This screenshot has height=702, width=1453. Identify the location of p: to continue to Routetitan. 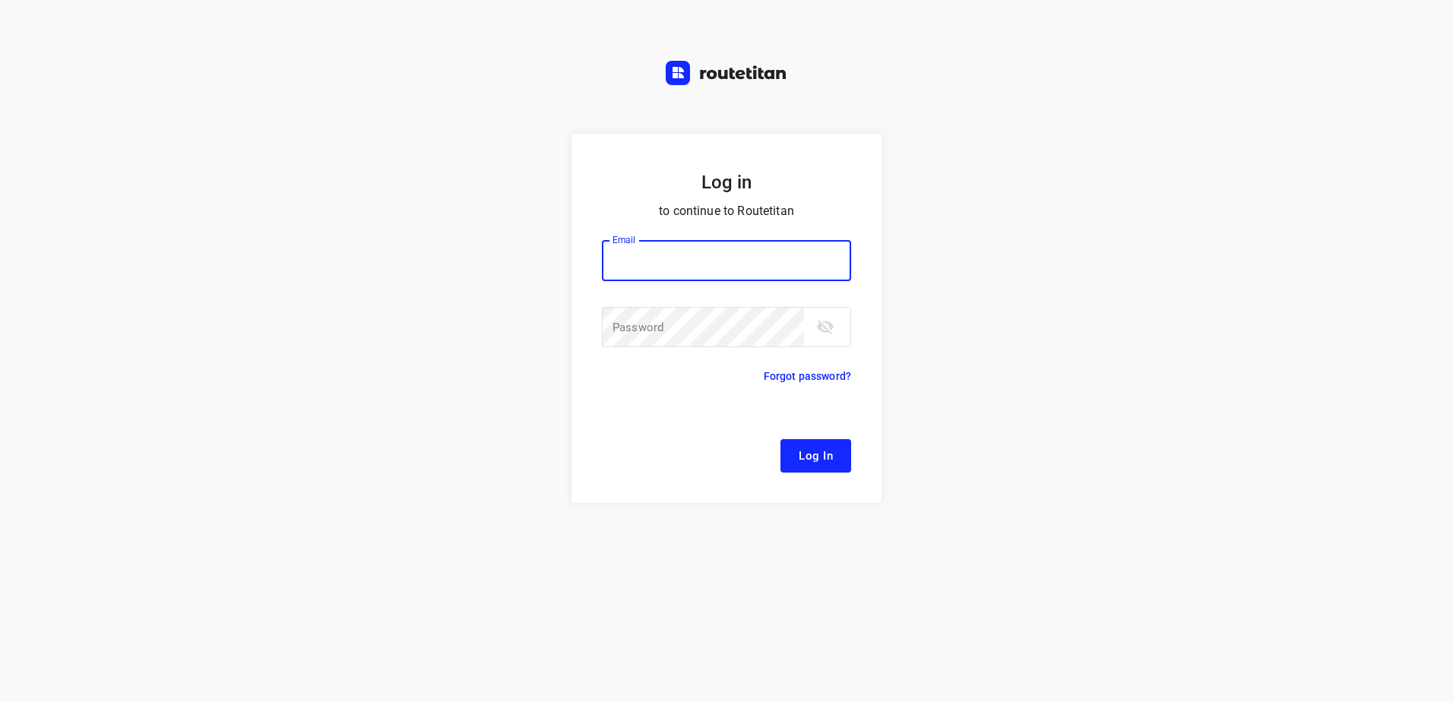
(727, 211).